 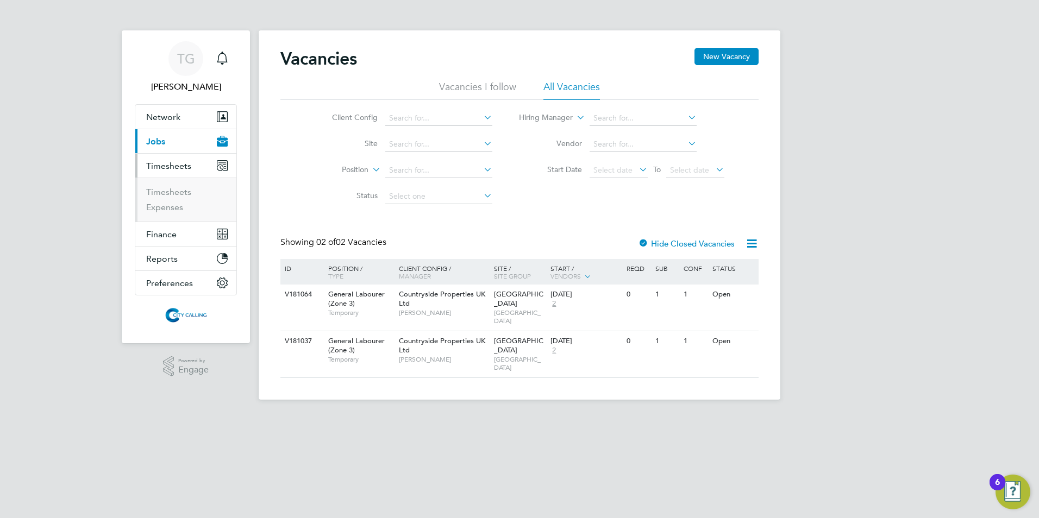 I want to click on label: Site, so click(x=346, y=143).